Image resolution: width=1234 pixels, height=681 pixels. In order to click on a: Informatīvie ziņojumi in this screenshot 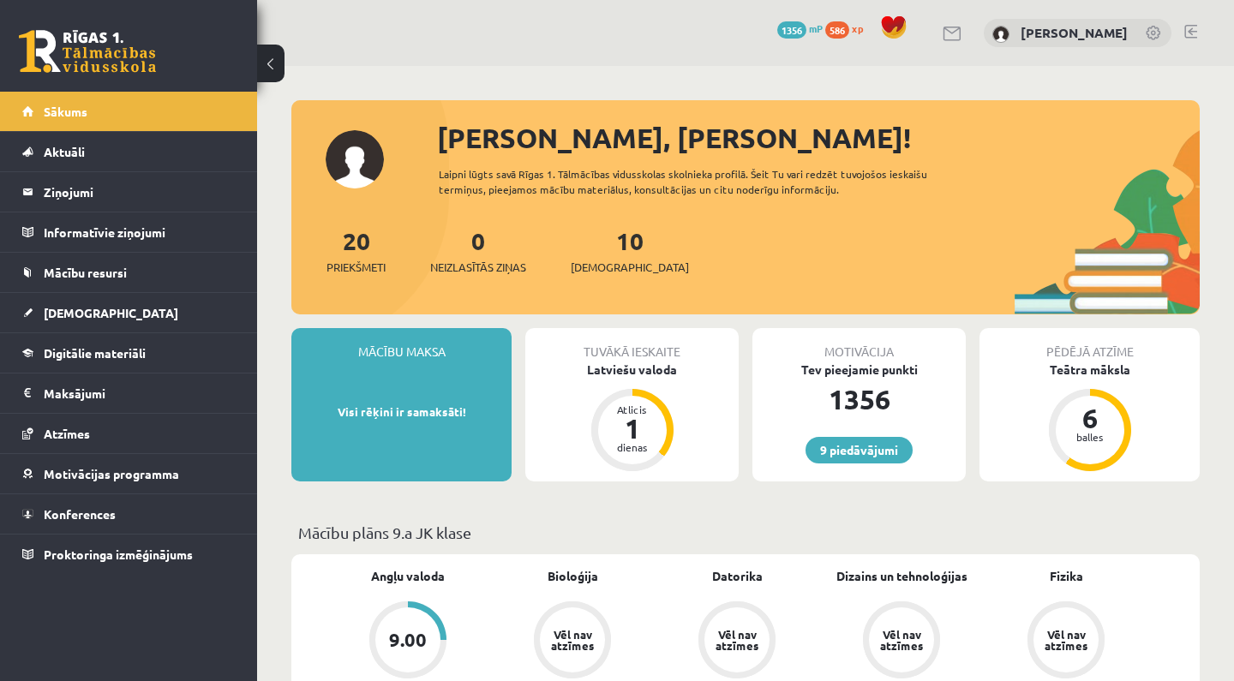, I will do `click(129, 232)`.